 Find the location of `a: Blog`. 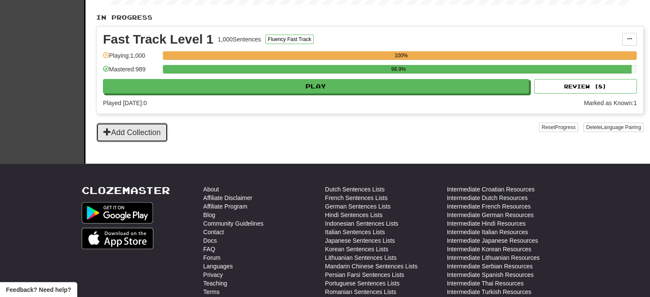

a: Blog is located at coordinates (209, 215).